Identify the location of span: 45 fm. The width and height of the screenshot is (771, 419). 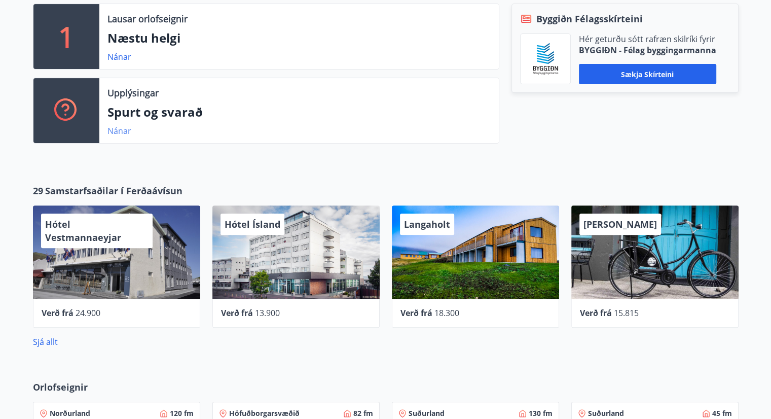
(722, 413).